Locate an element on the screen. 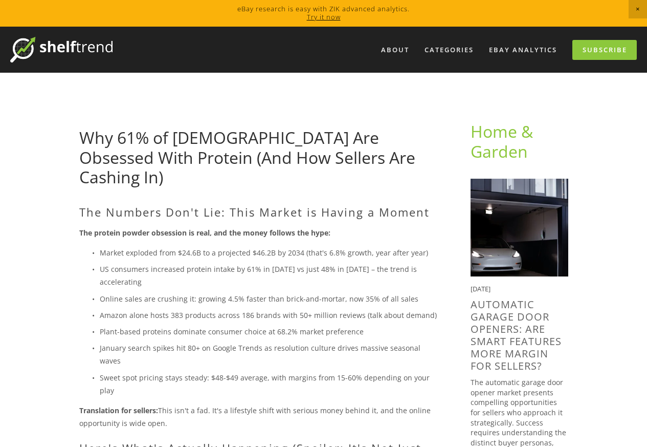  p: Plant-based proteins dominate consumer choice at 68.2% market preference is located at coordinates (269, 331).